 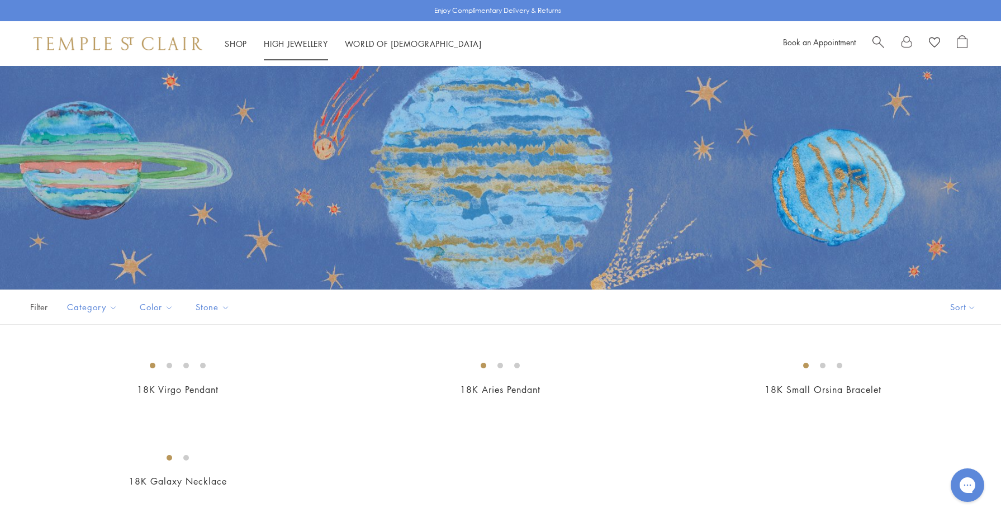 What do you see at coordinates (878, 44) in the screenshot?
I see `a: Search` at bounding box center [878, 44].